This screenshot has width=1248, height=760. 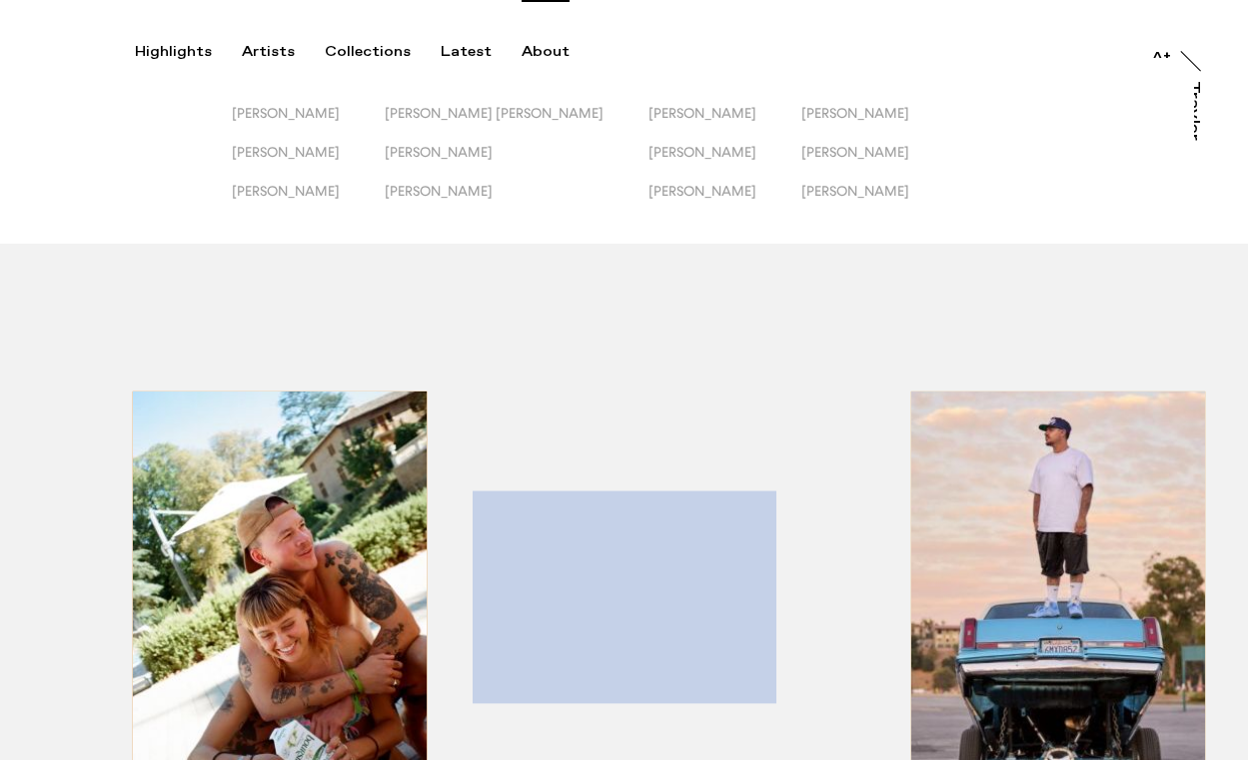 What do you see at coordinates (466, 52) in the screenshot?
I see `div: Latest` at bounding box center [466, 52].